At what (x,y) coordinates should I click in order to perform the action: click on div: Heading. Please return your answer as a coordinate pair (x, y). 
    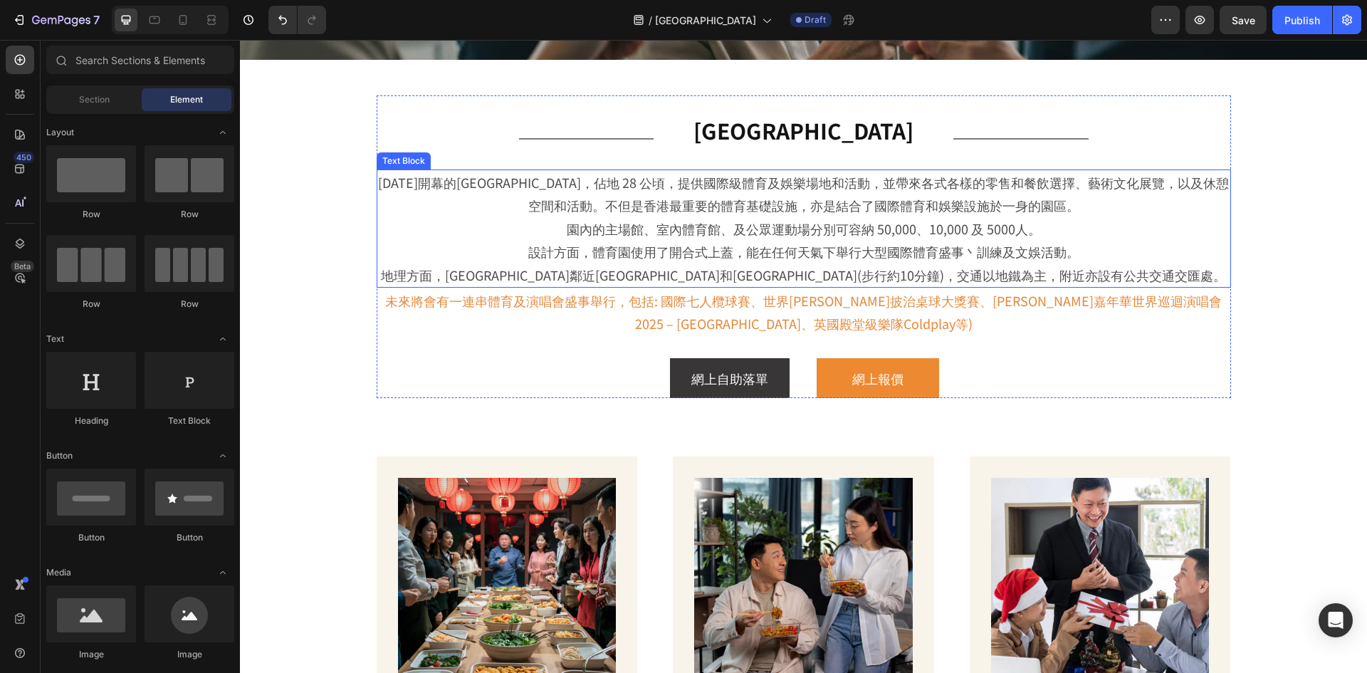
    Looking at the image, I should click on (91, 421).